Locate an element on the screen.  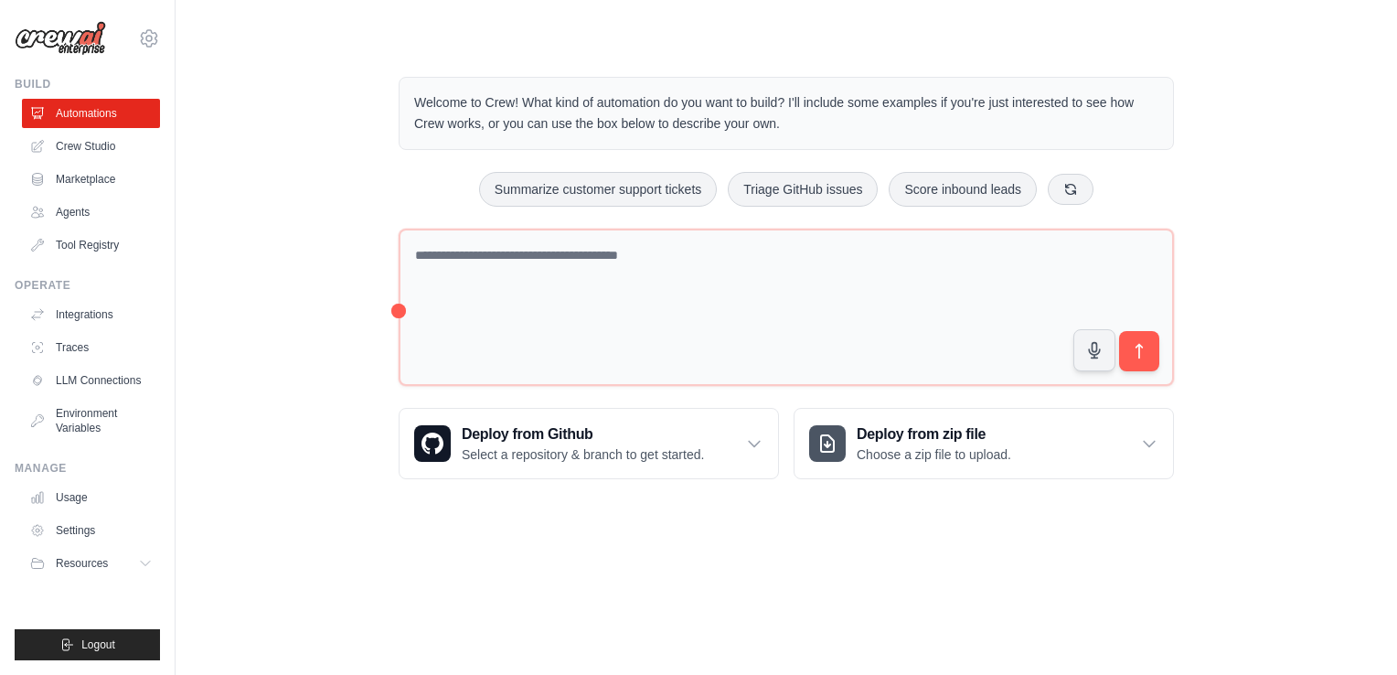
a: Integrations is located at coordinates (91, 315).